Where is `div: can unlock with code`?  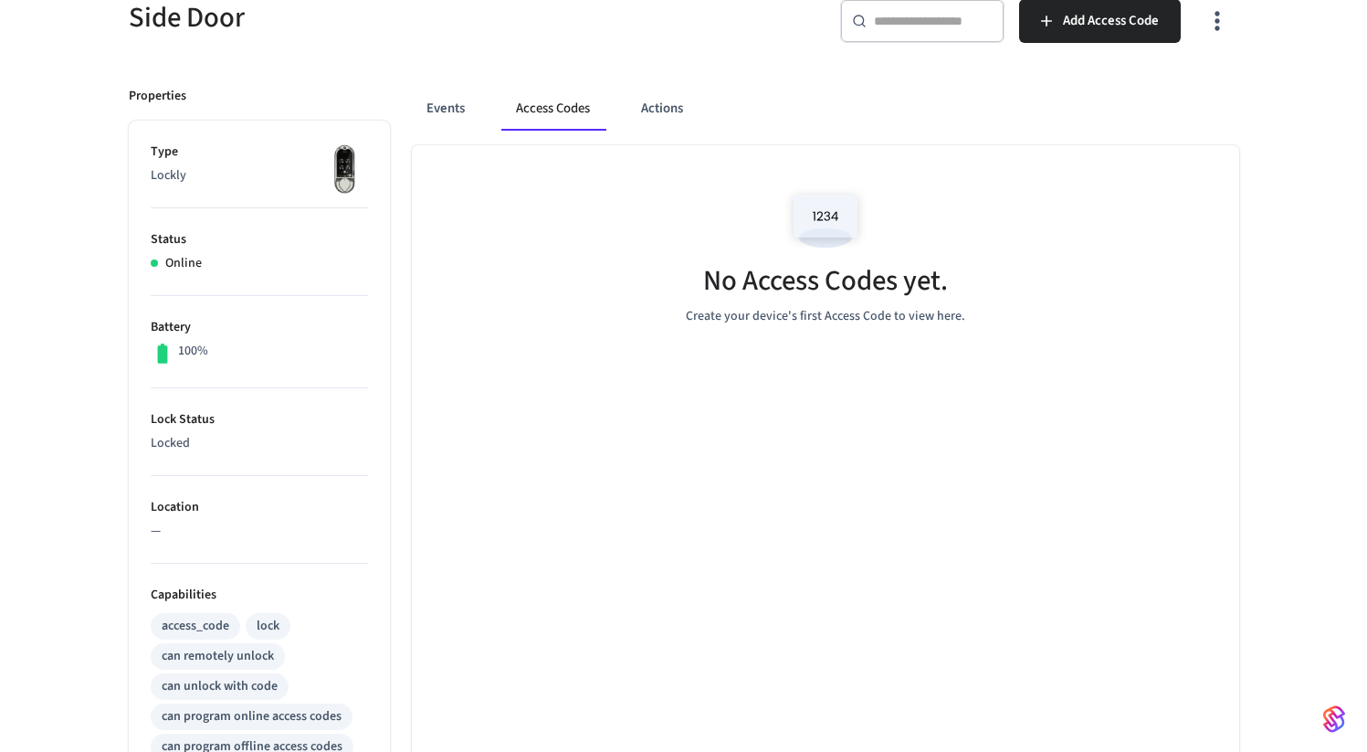 div: can unlock with code is located at coordinates (219, 686).